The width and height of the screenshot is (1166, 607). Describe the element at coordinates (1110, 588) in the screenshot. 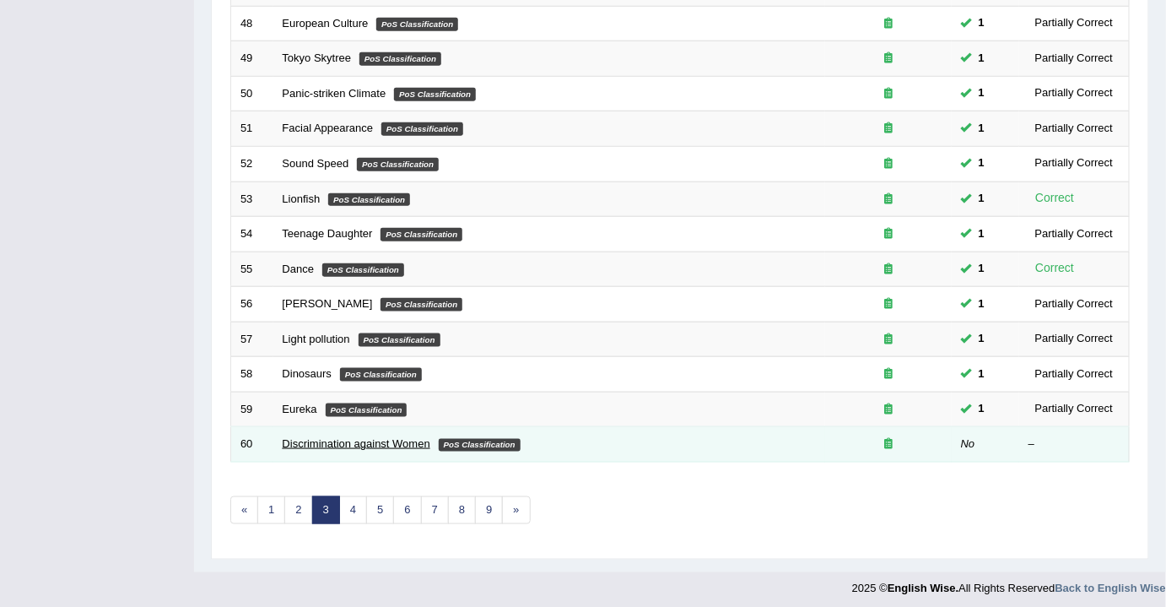

I see `a: Back to English Wise` at that location.